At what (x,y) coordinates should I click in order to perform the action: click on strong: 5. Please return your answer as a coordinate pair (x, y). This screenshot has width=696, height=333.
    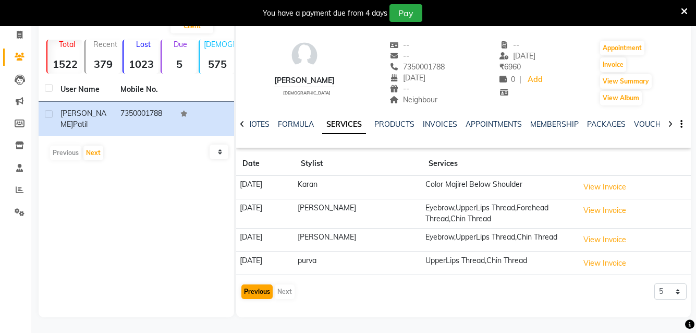
    Looking at the image, I should click on (179, 64).